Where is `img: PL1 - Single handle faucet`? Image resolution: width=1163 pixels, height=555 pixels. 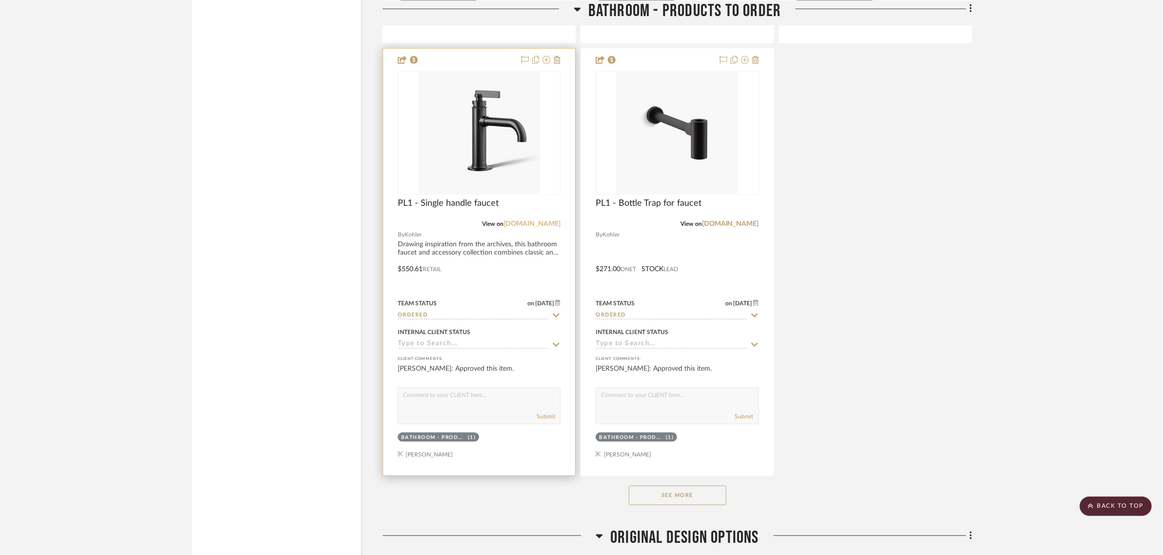
img: PL1 - Single handle faucet is located at coordinates (479, 133).